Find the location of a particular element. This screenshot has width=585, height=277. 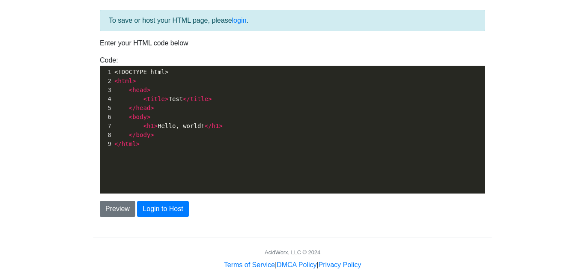

div: 2 is located at coordinates (106, 81).